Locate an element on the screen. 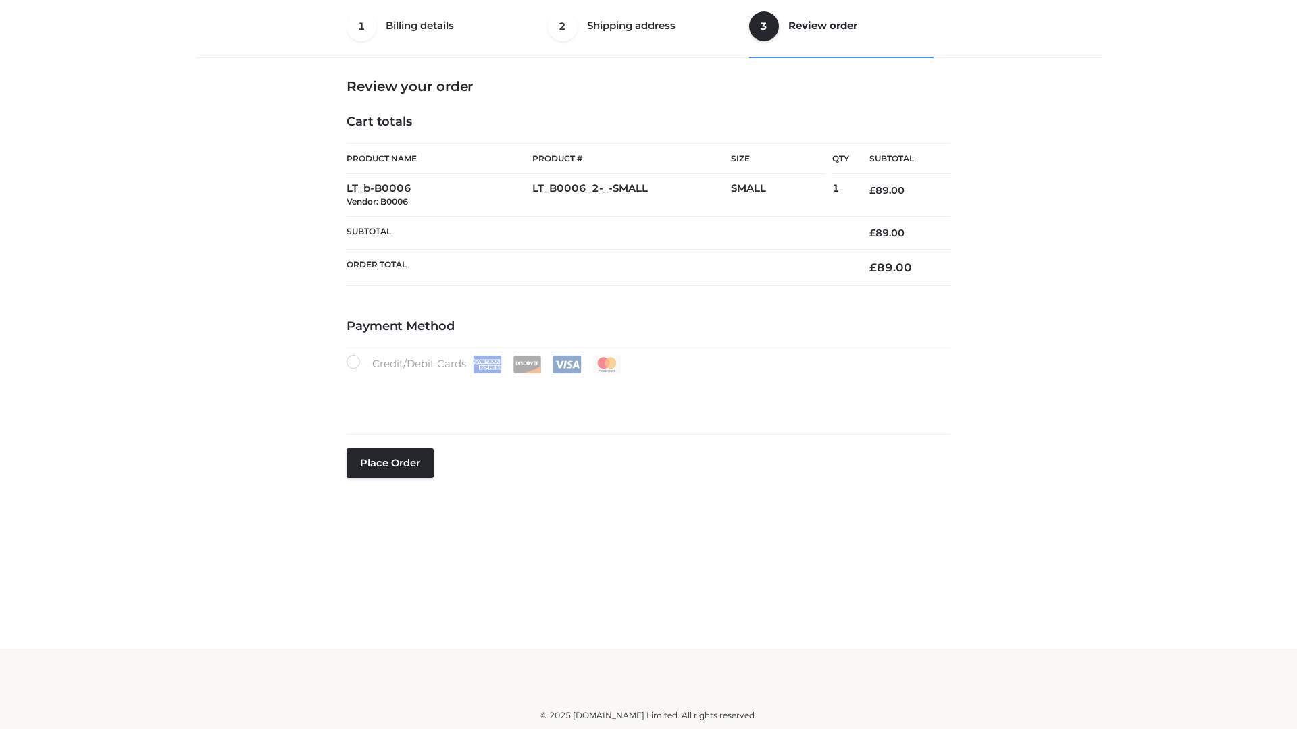 The width and height of the screenshot is (1297, 729). td: SMALL is located at coordinates (781, 195).